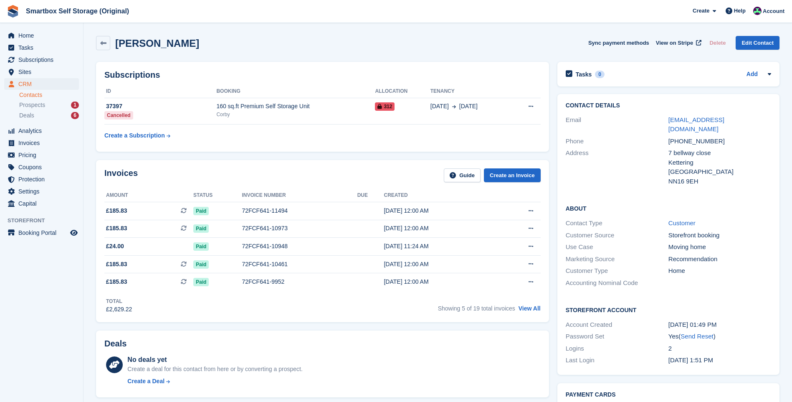 The image size is (792, 402). I want to click on span: Prospects, so click(32, 105).